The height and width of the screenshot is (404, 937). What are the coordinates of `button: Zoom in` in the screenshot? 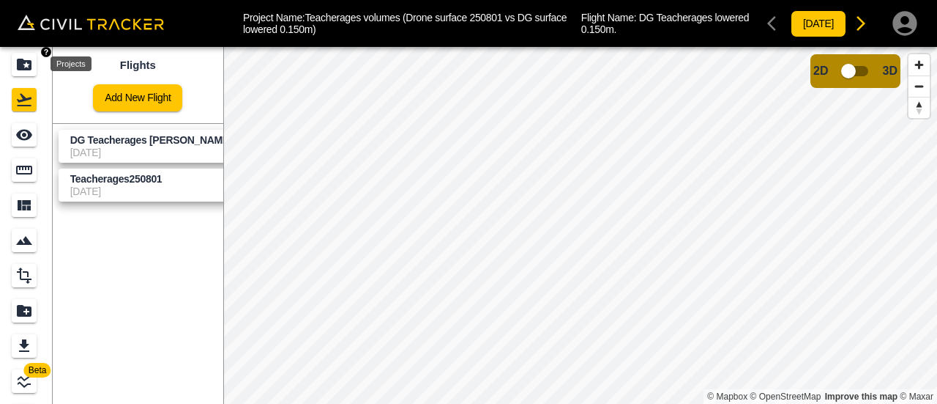 It's located at (919, 64).